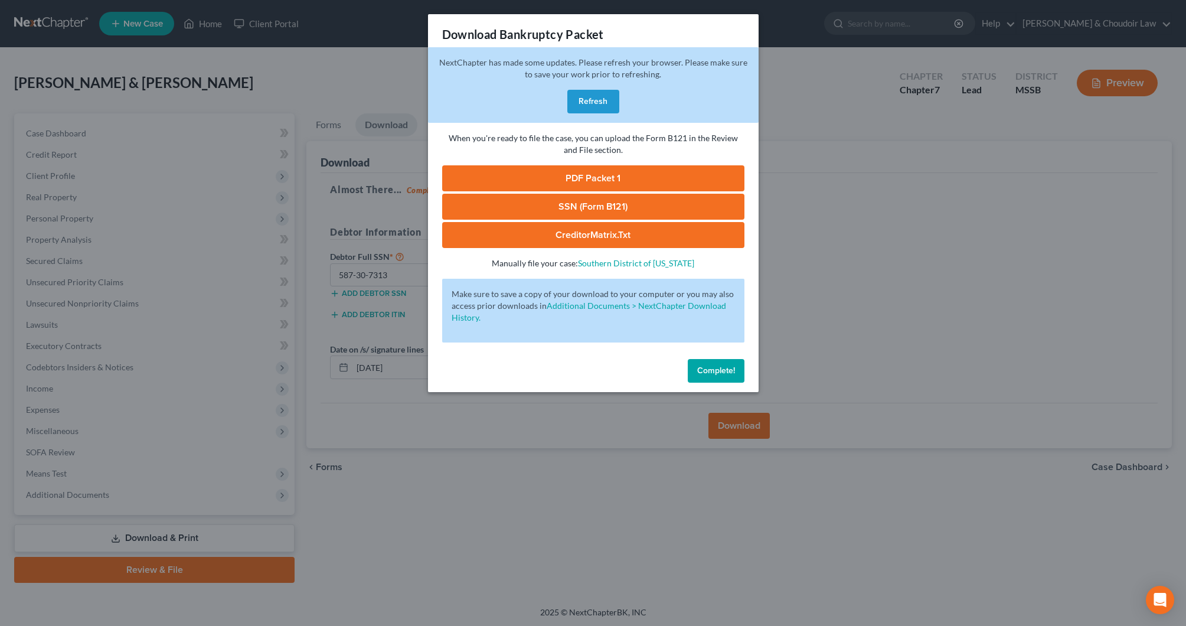  What do you see at coordinates (593, 178) in the screenshot?
I see `a: PDF Packet 1` at bounding box center [593, 178].